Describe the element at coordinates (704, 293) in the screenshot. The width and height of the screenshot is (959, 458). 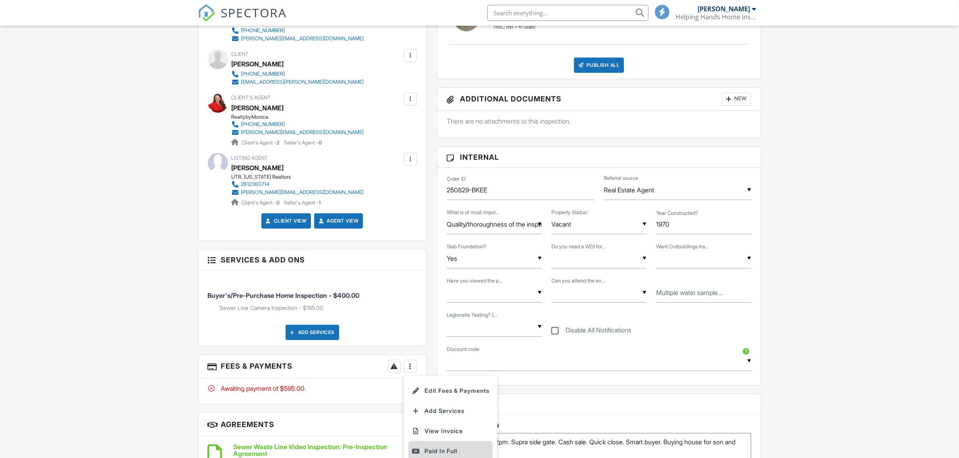
I see `input: Multiple water samples? Indicate additional desired in box. (fee per sample)` at that location.